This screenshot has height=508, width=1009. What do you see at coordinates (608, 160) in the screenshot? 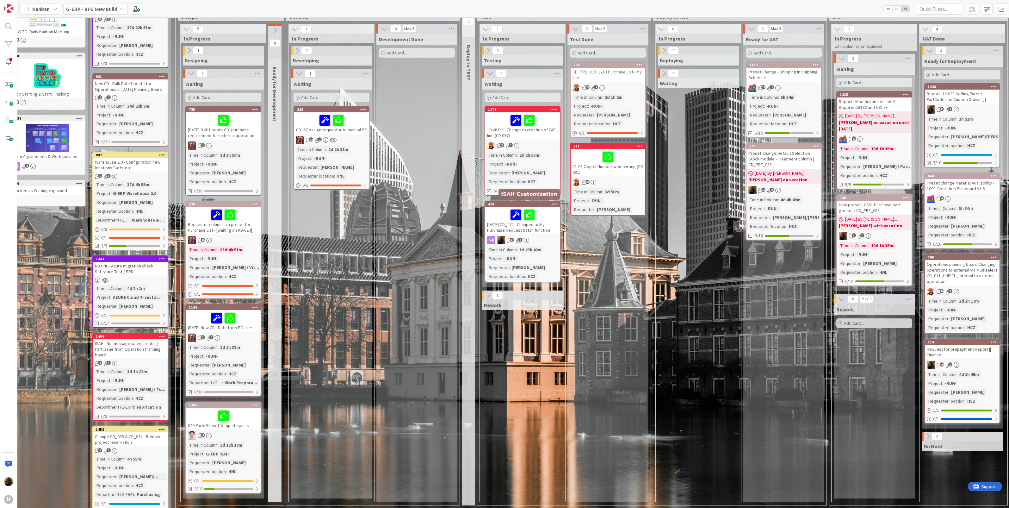
I see `div: 51821-08 Object Number went wrong (CD 091)` at bounding box center [608, 160].